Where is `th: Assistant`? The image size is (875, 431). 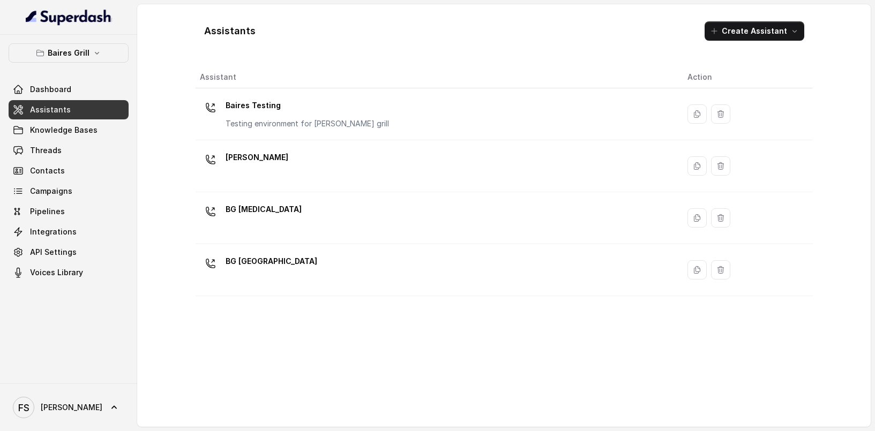 th: Assistant is located at coordinates (437, 77).